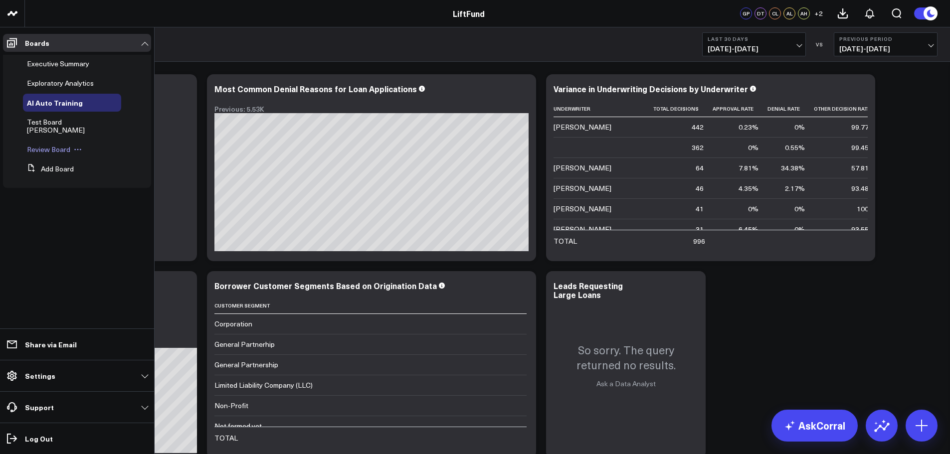  What do you see at coordinates (48, 150) in the screenshot?
I see `a: Review Board` at bounding box center [48, 150].